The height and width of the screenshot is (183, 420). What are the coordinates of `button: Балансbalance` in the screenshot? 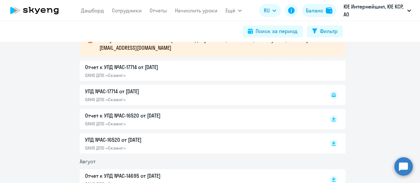 It's located at (319, 11).